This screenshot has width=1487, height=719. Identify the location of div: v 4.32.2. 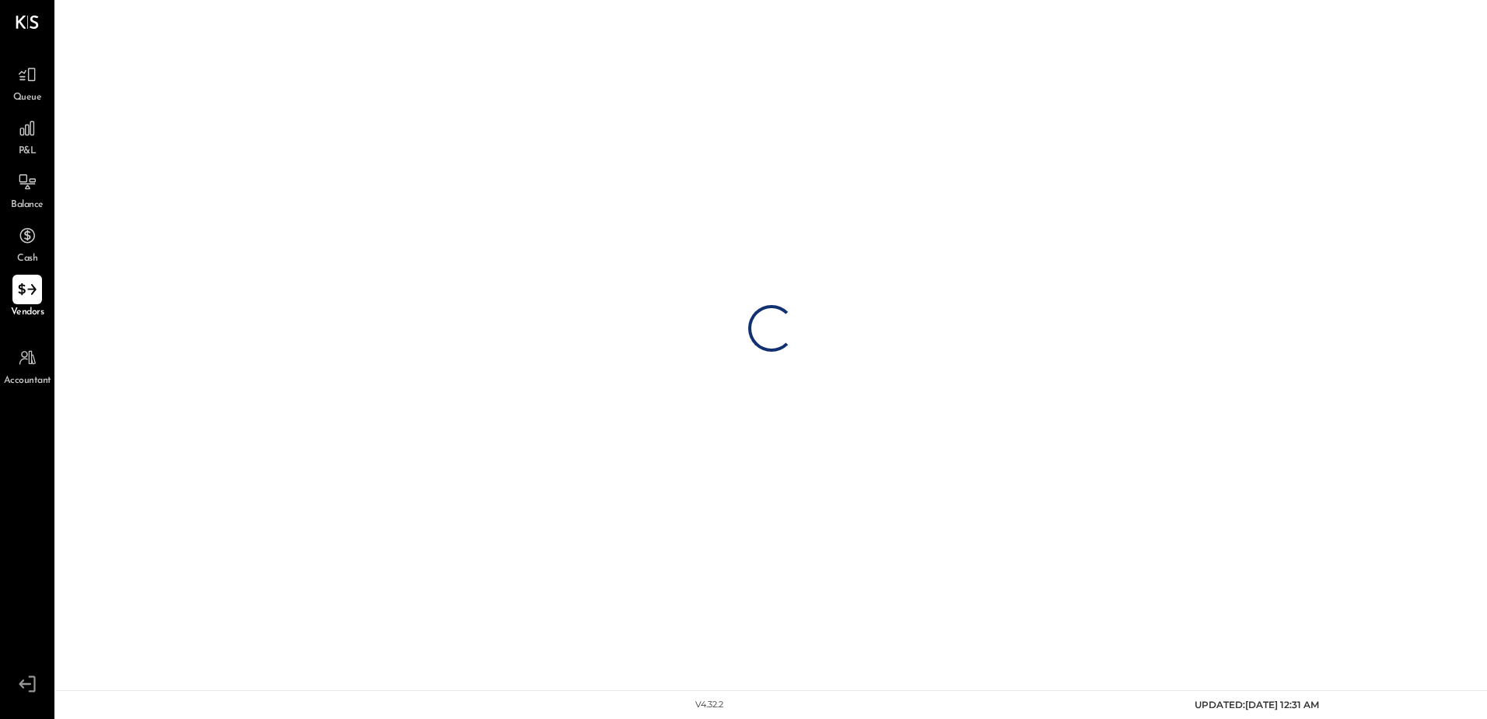
(709, 705).